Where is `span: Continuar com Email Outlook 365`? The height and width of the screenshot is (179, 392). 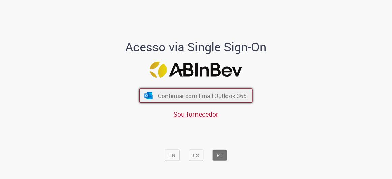 span: Continuar com Email Outlook 365 is located at coordinates (203, 96).